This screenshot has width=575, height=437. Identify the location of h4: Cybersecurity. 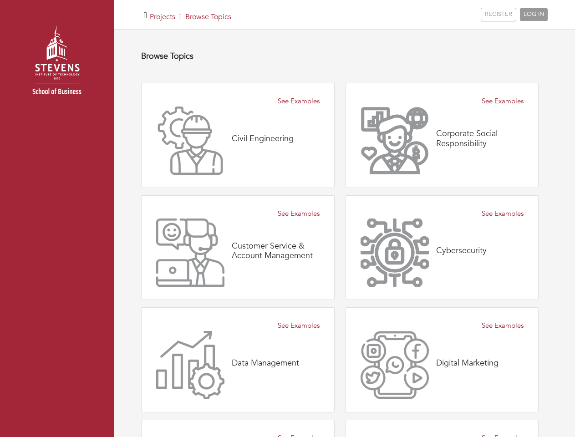
(461, 251).